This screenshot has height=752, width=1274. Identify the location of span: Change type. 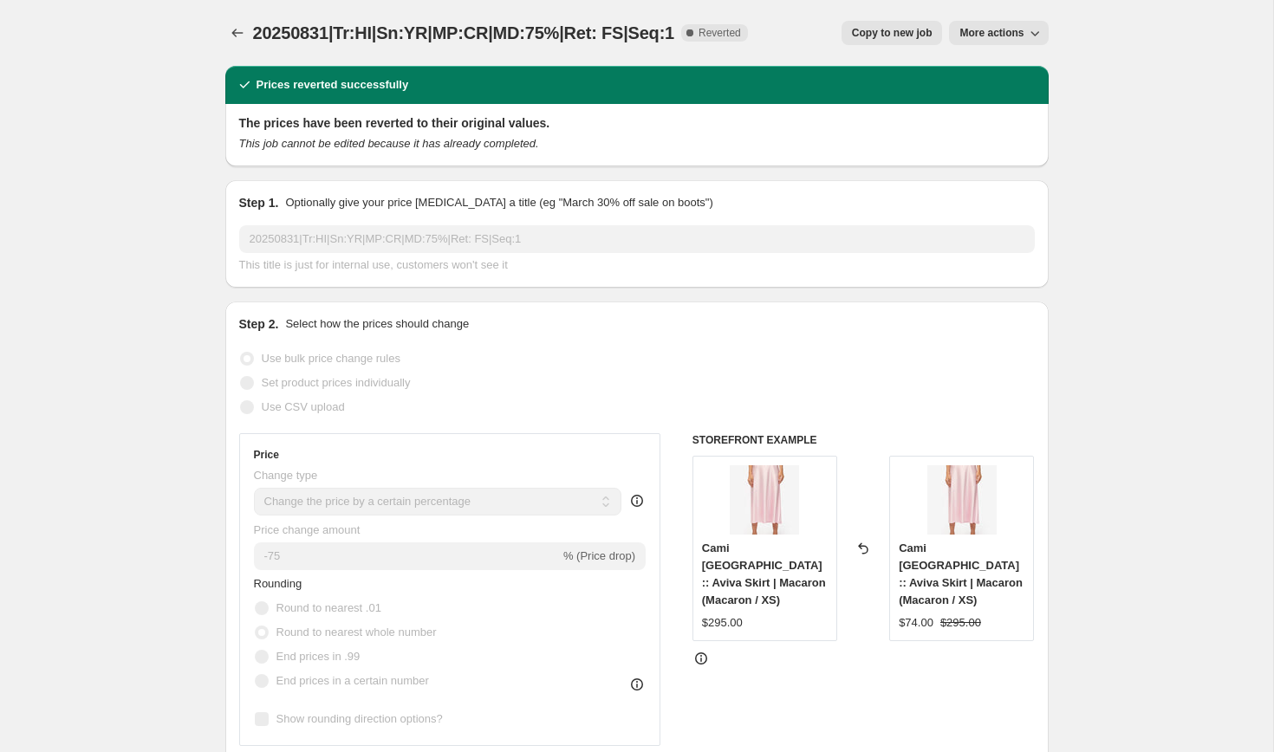
(286, 475).